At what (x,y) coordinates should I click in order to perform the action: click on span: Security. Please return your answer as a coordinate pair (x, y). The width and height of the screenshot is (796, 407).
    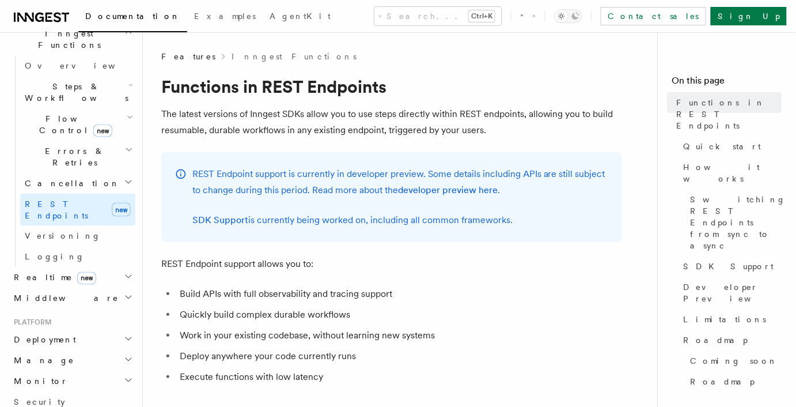
    Looking at the image, I should click on (39, 402).